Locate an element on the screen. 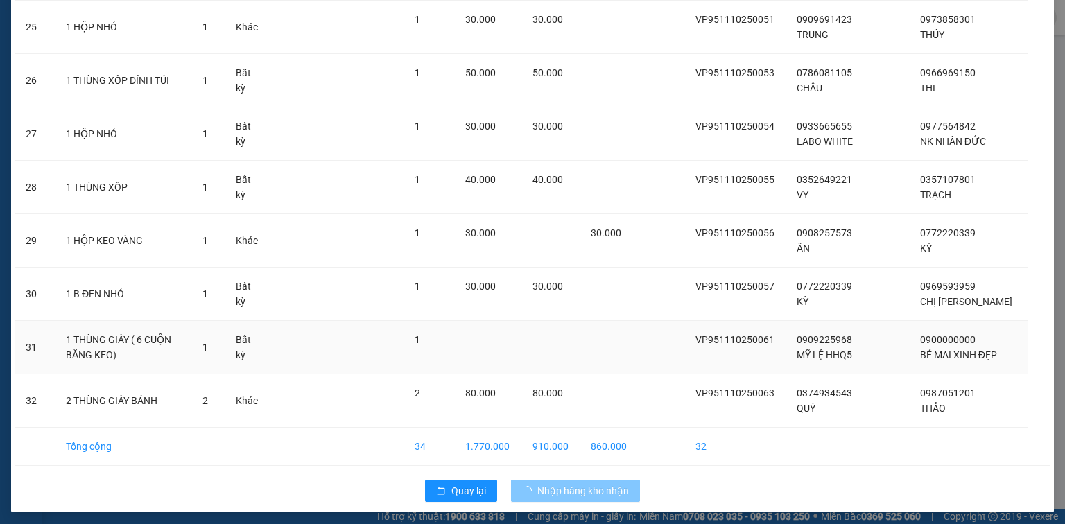 Image resolution: width=1065 pixels, height=524 pixels. span: THÚY is located at coordinates (932, 35).